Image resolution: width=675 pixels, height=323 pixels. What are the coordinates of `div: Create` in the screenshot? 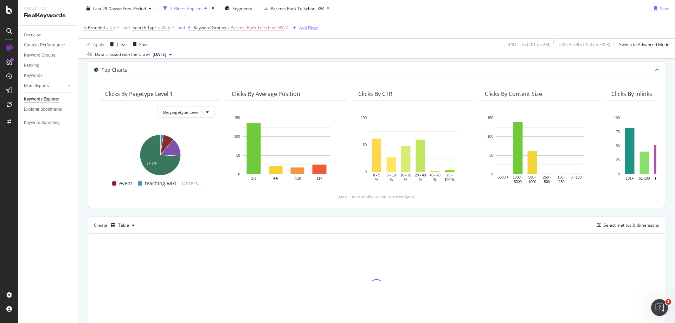 It's located at (116, 226).